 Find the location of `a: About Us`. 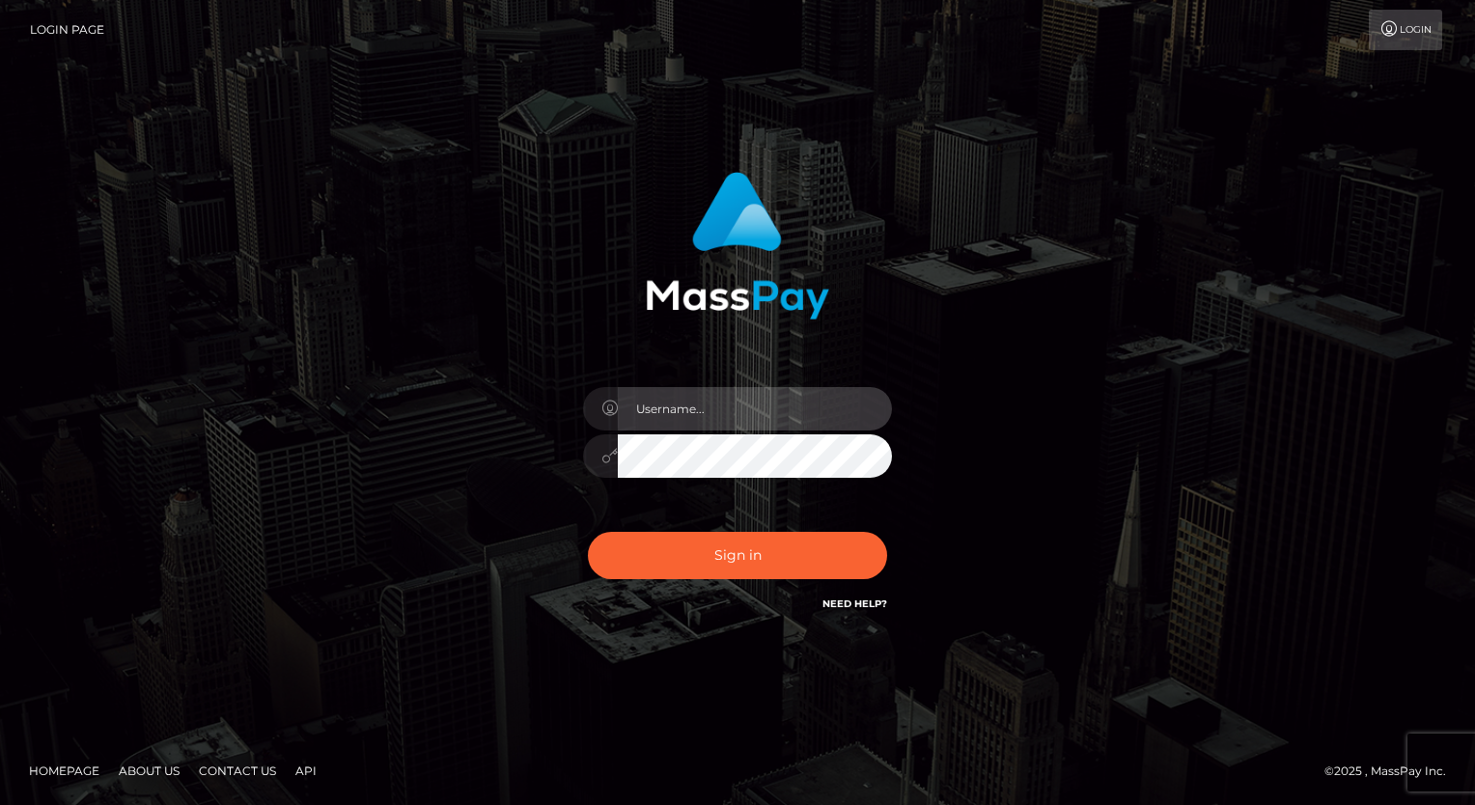

a: About Us is located at coordinates (149, 770).